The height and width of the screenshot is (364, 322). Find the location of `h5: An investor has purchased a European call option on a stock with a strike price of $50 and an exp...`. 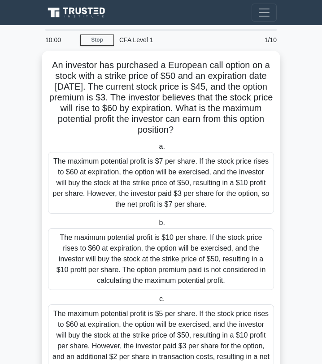

h5: An investor has purchased a European call option on a stock with a strike price of $50 and an exp... is located at coordinates (161, 98).